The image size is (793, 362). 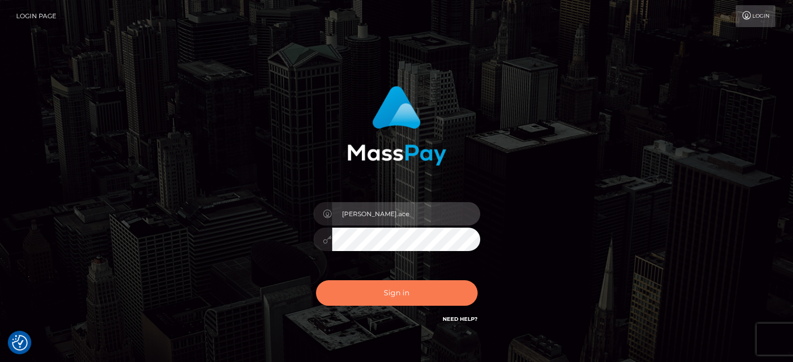 I want to click on button: Sign in, so click(x=397, y=293).